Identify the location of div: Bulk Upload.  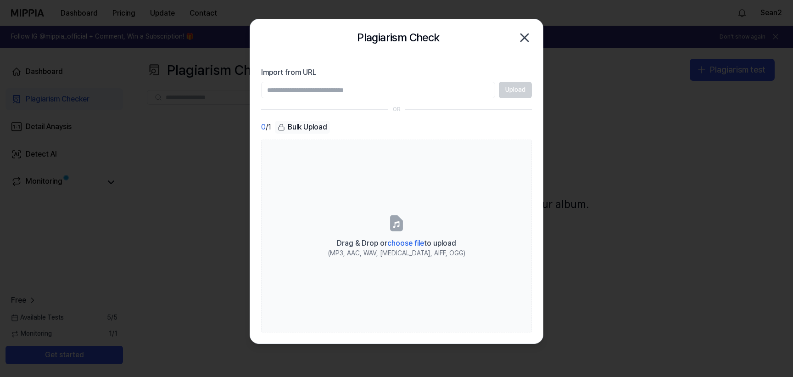
(302, 127).